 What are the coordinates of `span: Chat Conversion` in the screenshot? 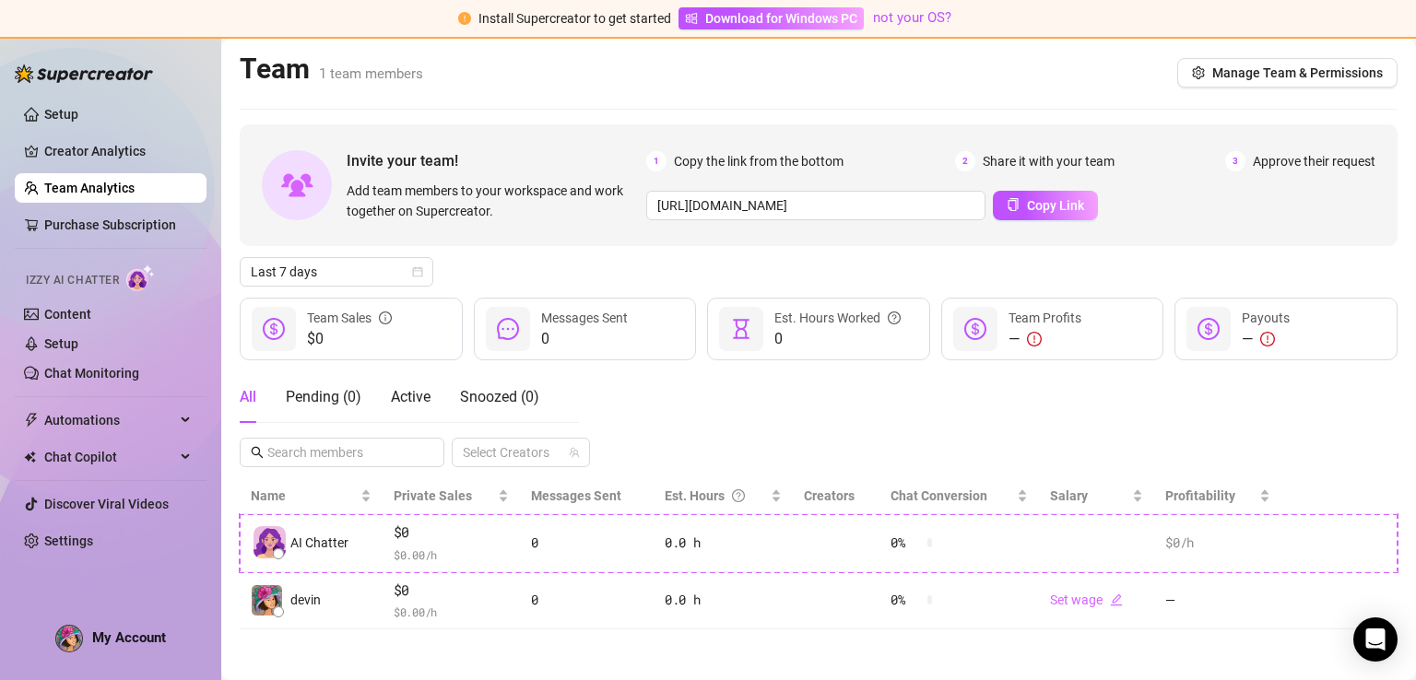 It's located at (938, 496).